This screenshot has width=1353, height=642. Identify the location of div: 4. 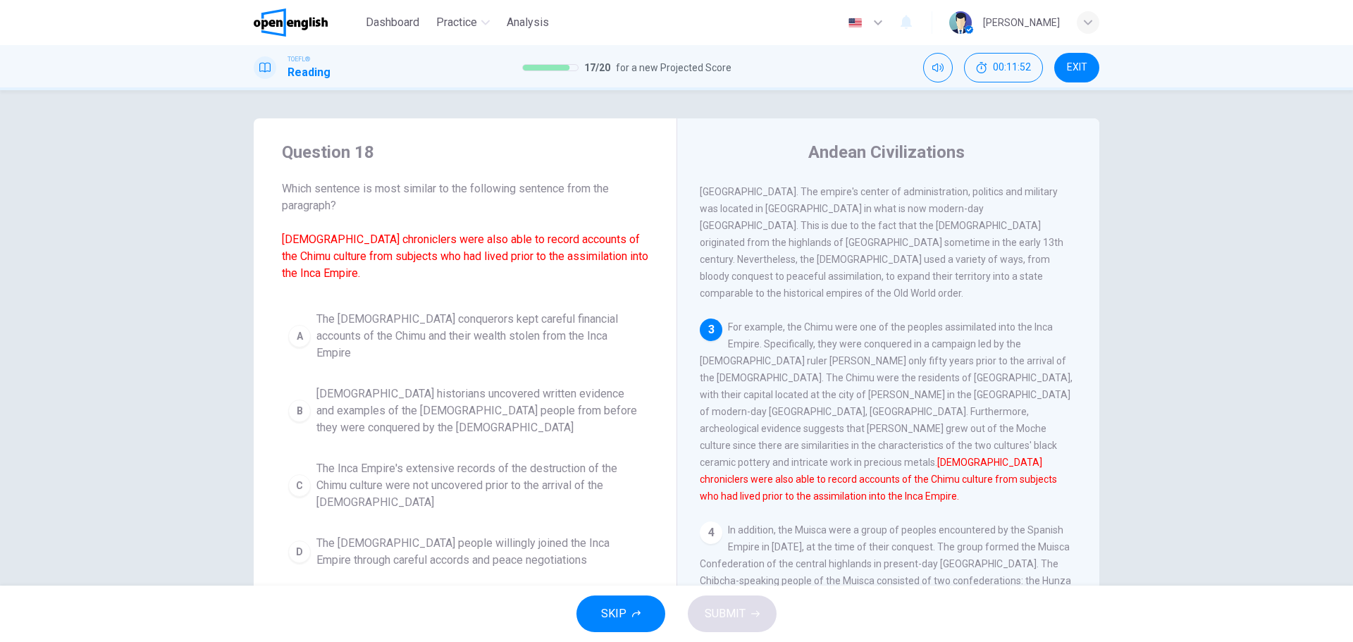
(711, 533).